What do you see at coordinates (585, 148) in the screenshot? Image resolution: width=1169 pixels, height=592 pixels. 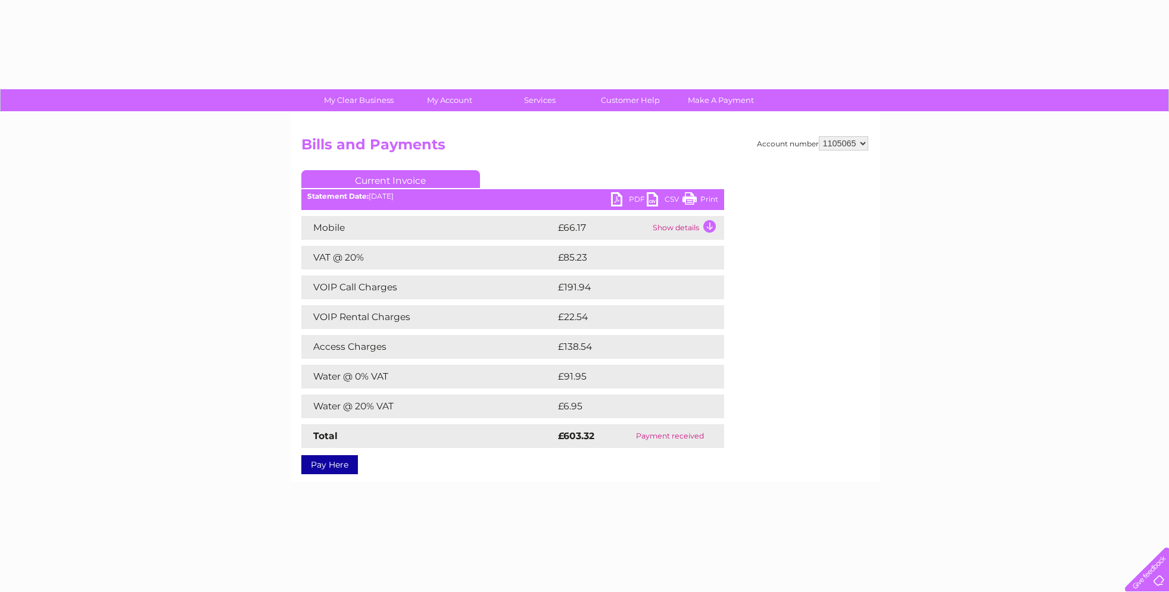 I see `h2: Bills and Payments` at bounding box center [585, 148].